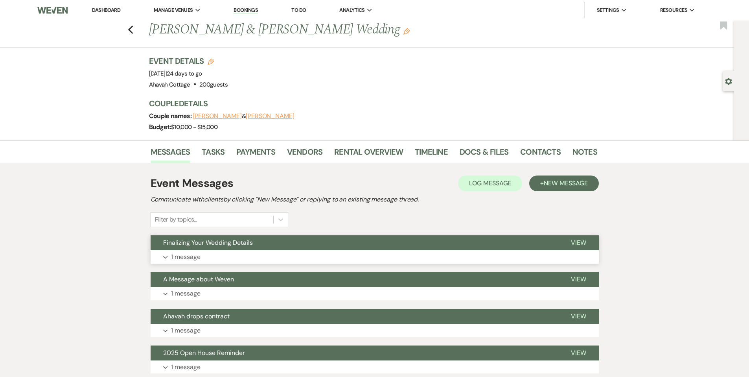  I want to click on span: 24 days to go, so click(184, 74).